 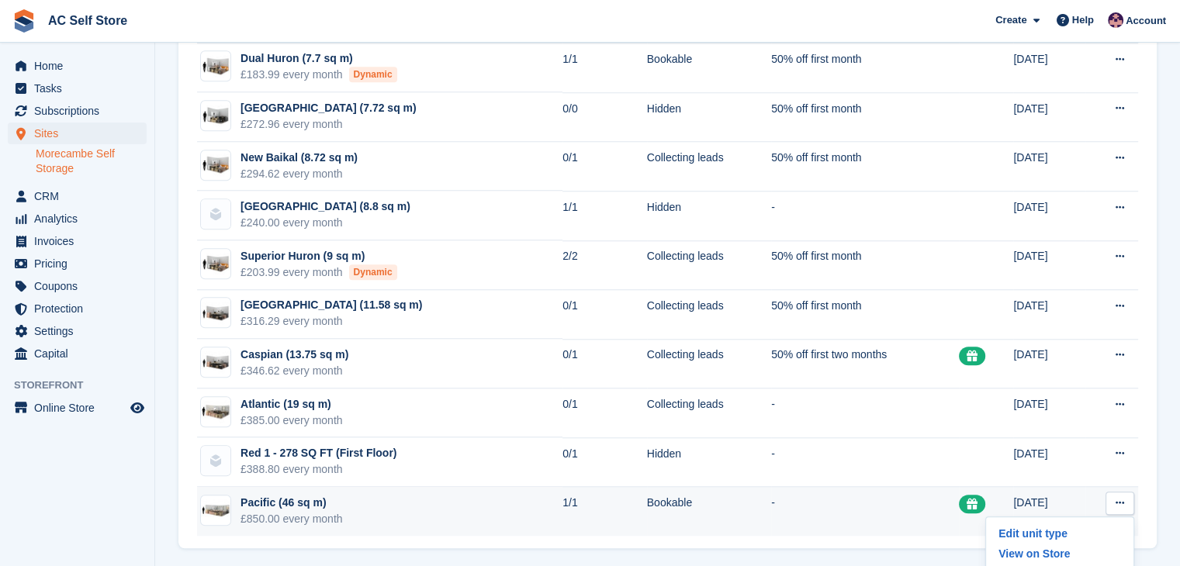 What do you see at coordinates (91, 161) in the screenshot?
I see `a: Morecambe Self Storage` at bounding box center [91, 161].